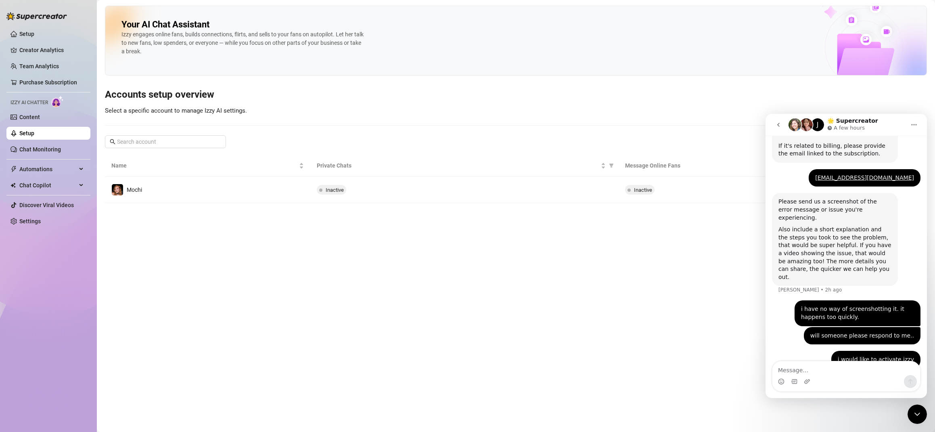 The width and height of the screenshot is (935, 432). I want to click on div: i have no way of screenshotting it. it happens too quickly., so click(92, 199).